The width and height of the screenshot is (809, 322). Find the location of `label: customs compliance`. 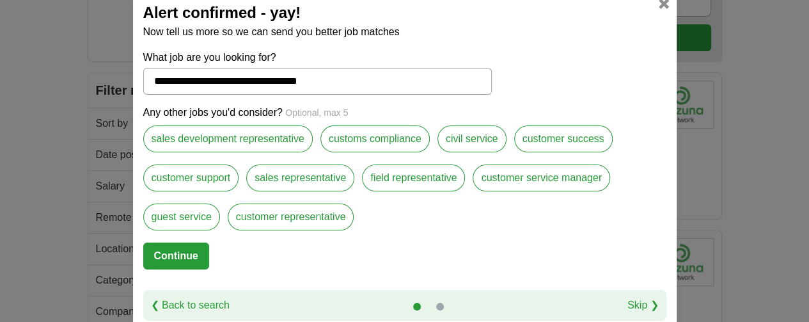

label: customs compliance is located at coordinates (375, 139).